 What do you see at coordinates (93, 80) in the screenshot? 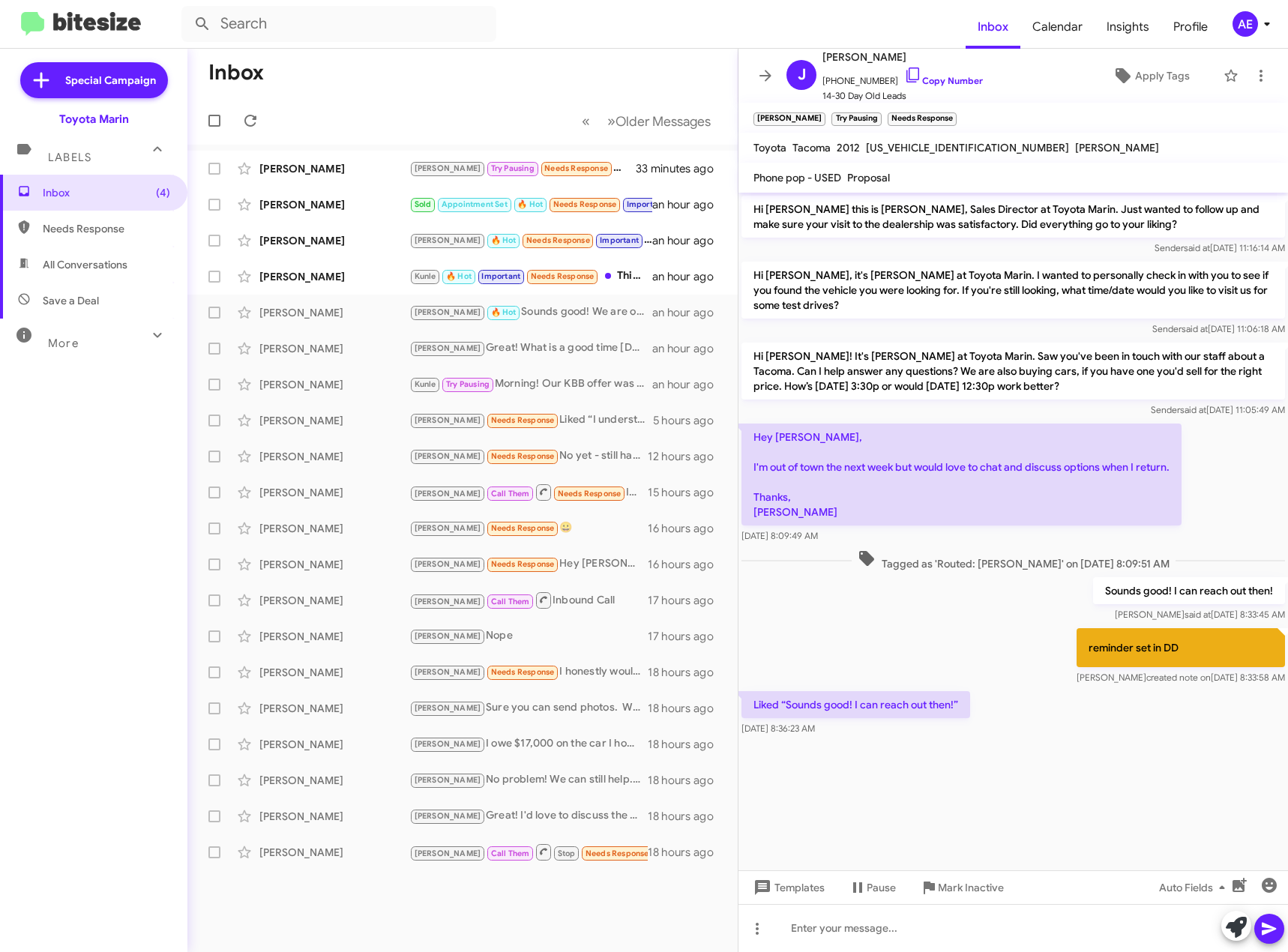
I see `a: Special Campaign` at bounding box center [93, 80].